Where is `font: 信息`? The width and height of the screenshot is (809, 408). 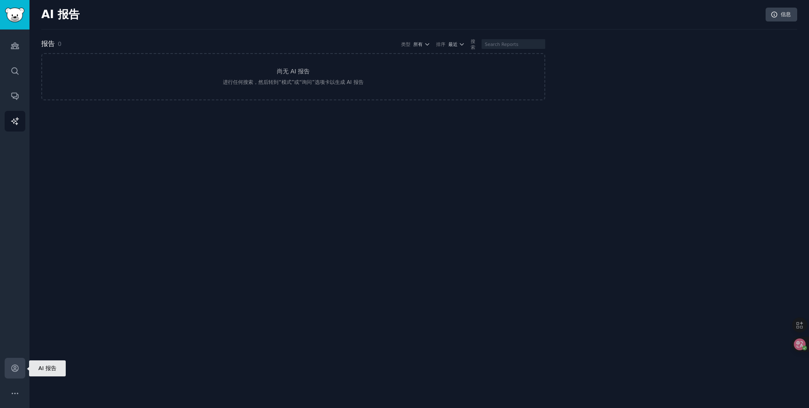 font: 信息 is located at coordinates (786, 14).